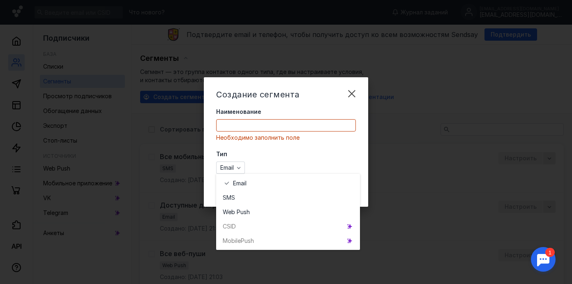 The image size is (572, 284). Describe the element at coordinates (233, 212) in the screenshot. I see `span: Web Pu` at that location.